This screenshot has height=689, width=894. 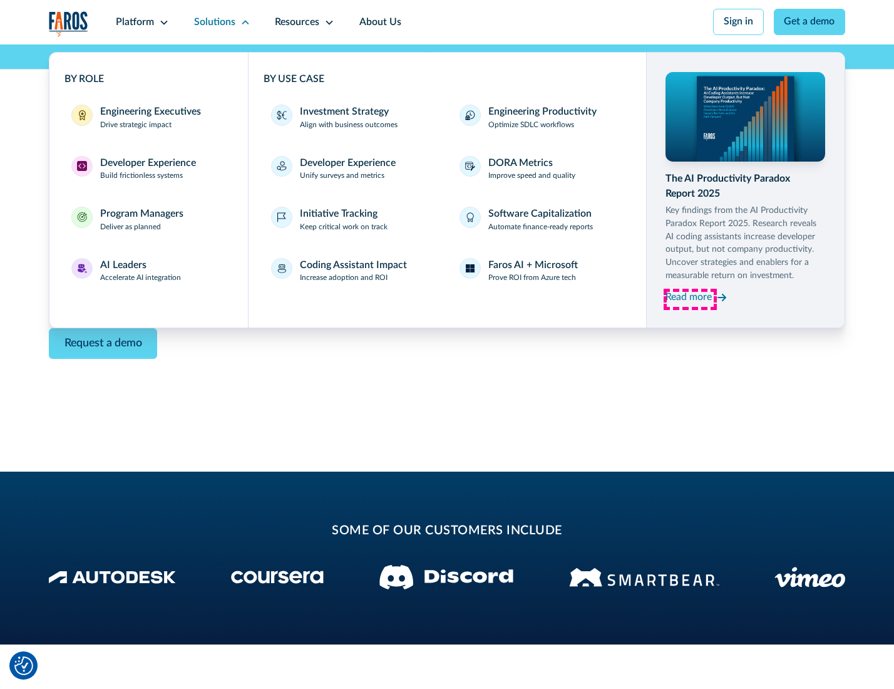 I want to click on div: Faros AI + Microsoft, so click(x=533, y=265).